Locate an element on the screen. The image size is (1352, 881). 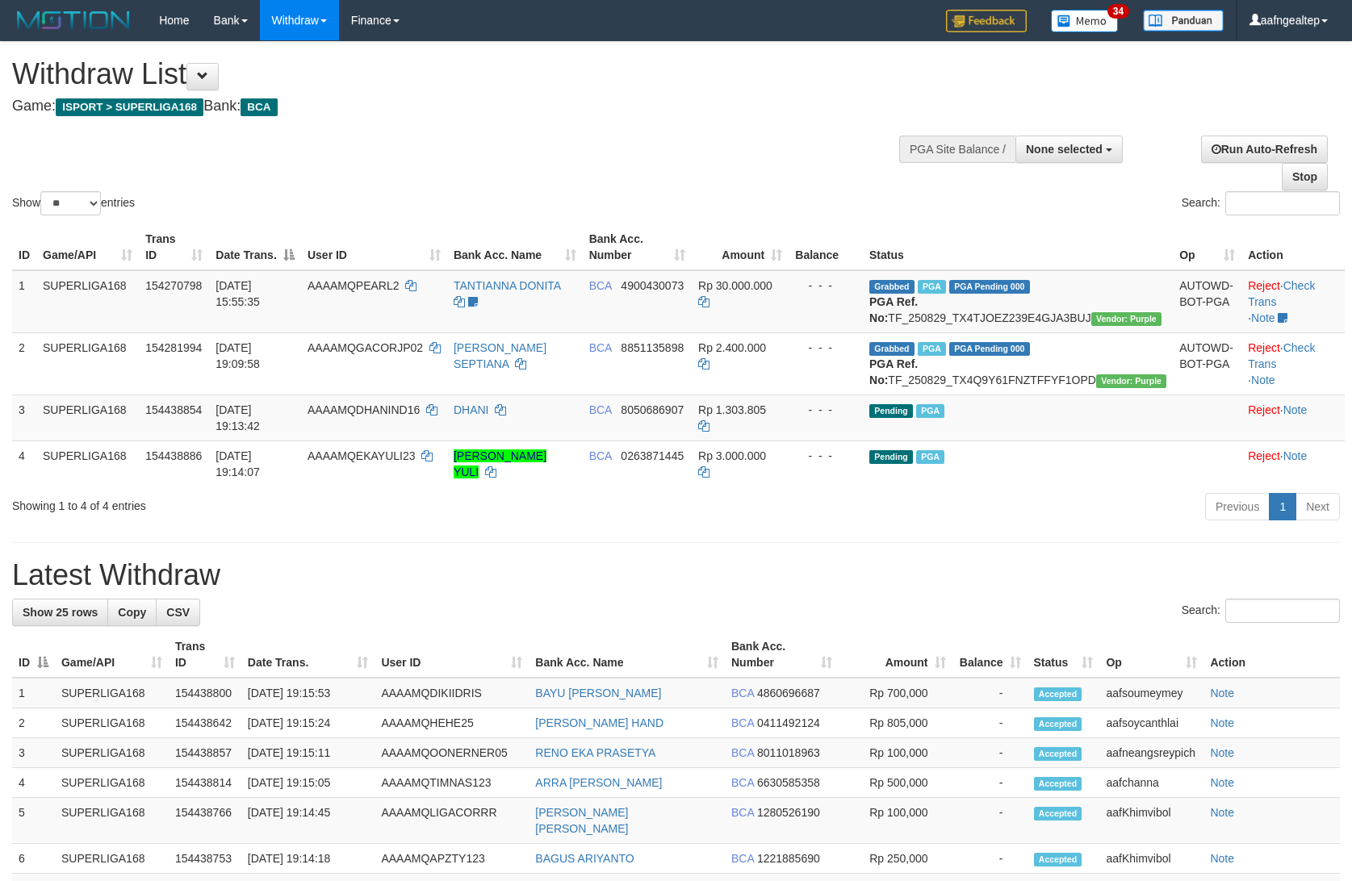
td: 4 is located at coordinates (24, 463).